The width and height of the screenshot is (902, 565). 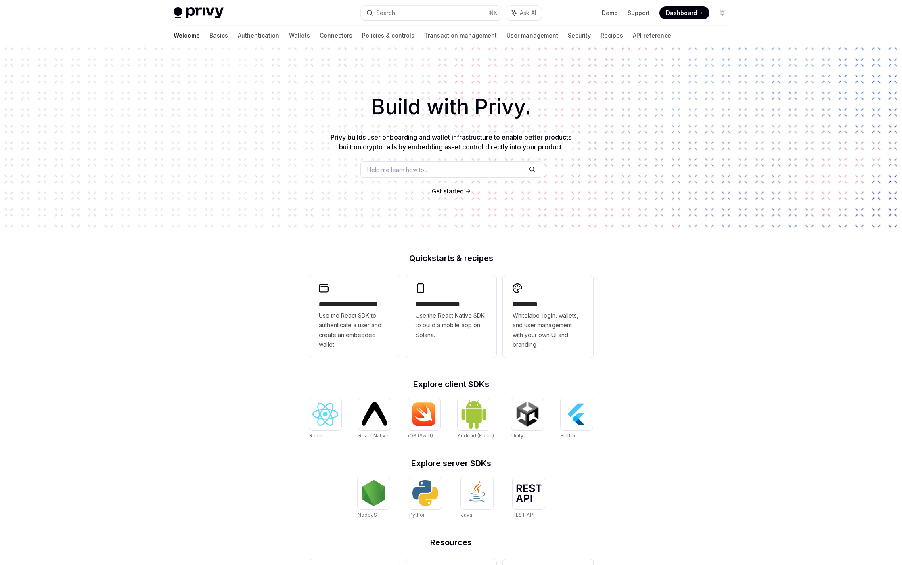 What do you see at coordinates (316, 435) in the screenshot?
I see `span: React` at bounding box center [316, 435].